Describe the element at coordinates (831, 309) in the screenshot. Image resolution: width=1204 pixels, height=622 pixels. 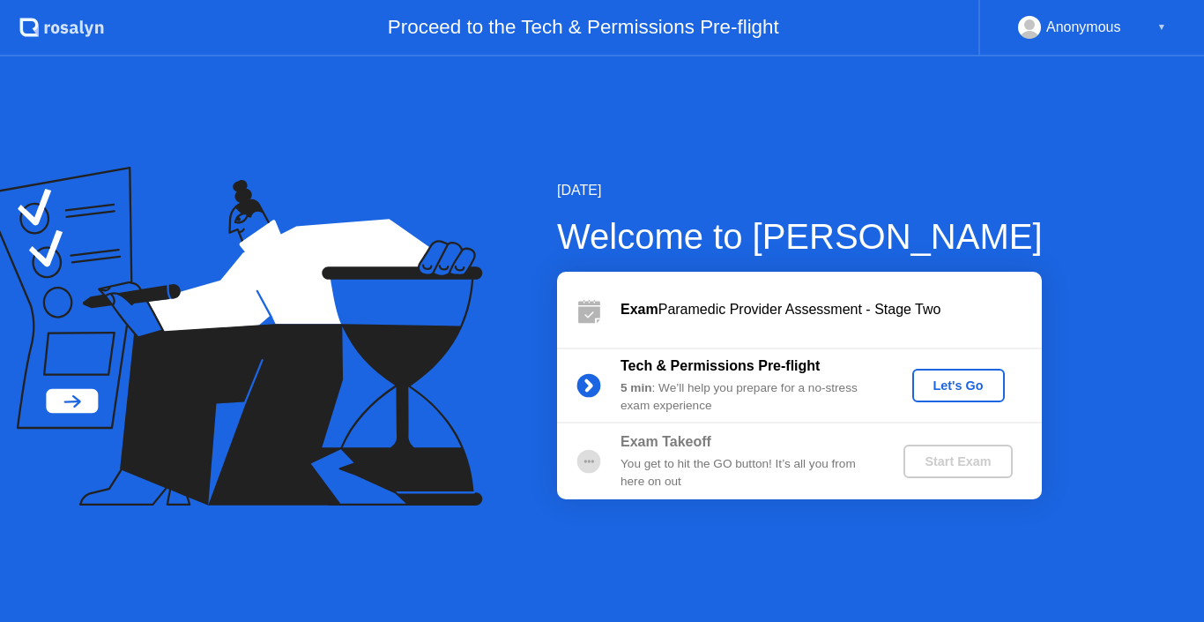
I see `div: Paramedic Provider Assessment - Stage Two` at that location.